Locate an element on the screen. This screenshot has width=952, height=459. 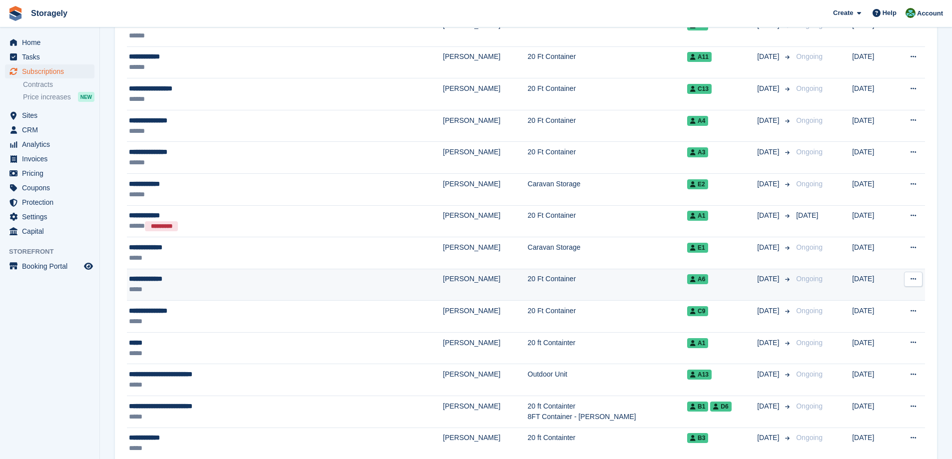
span: E1 is located at coordinates (697, 248).